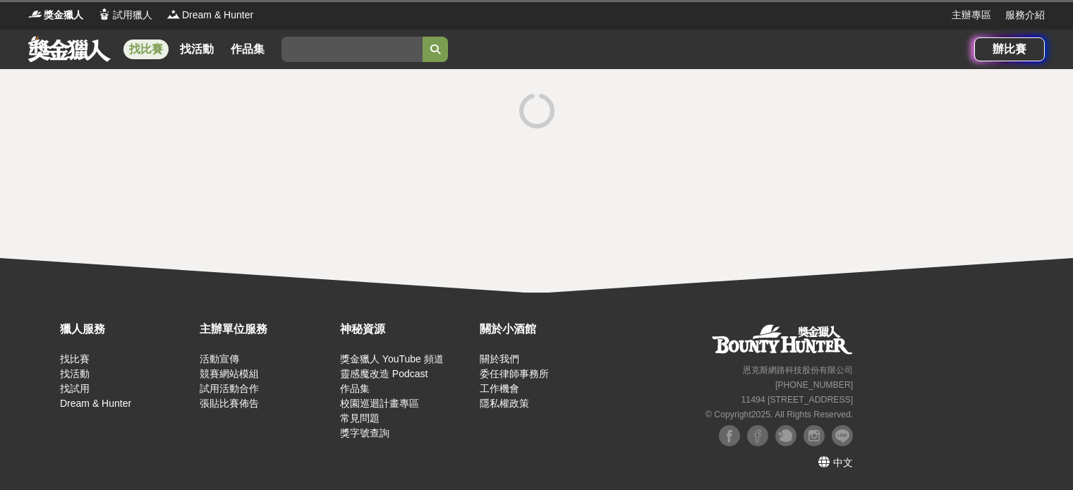  Describe the element at coordinates (392, 359) in the screenshot. I see `a: 獎金獵人 YouTube 頻道` at that location.